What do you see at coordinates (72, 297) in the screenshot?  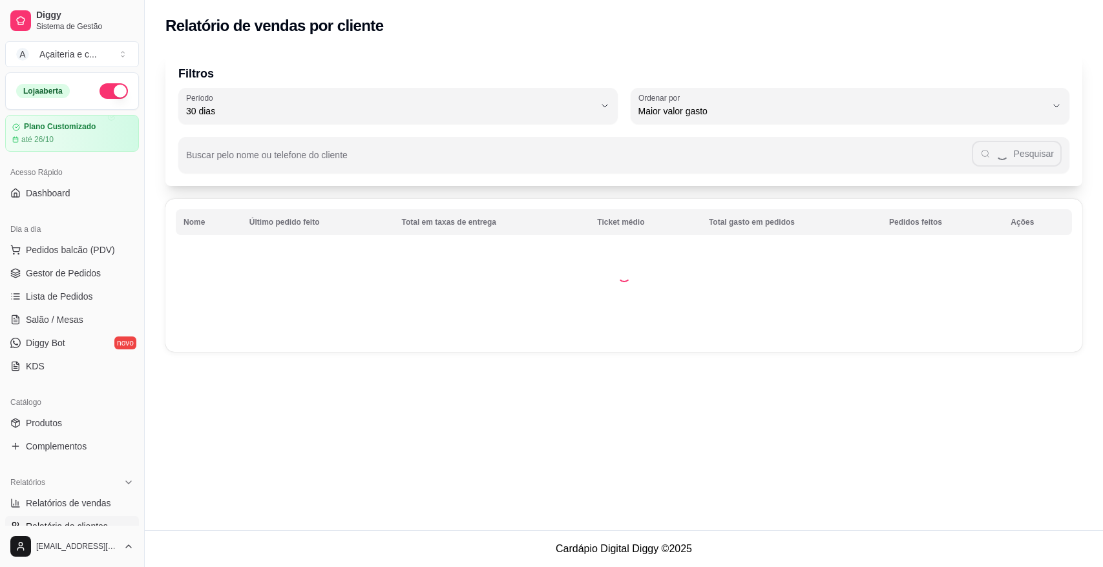 I see `a: Lista de Pedidos` at bounding box center [72, 297].